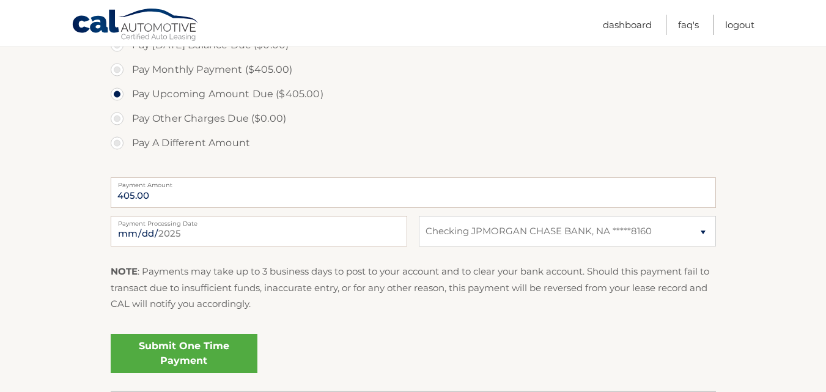 Image resolution: width=826 pixels, height=392 pixels. What do you see at coordinates (688, 24) in the screenshot?
I see `a: FAQ's` at bounding box center [688, 24].